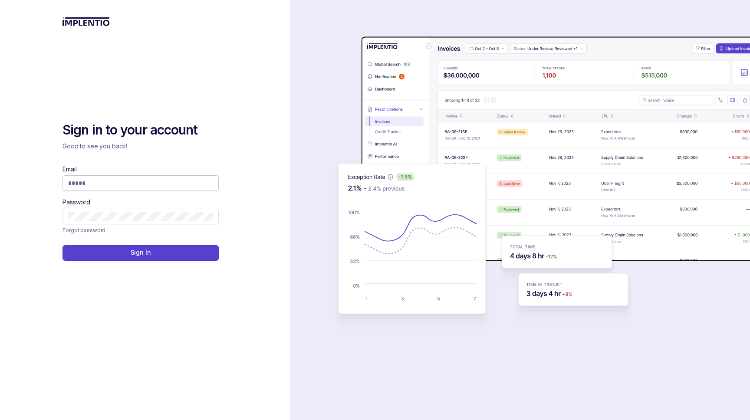  Describe the element at coordinates (69, 169) in the screenshot. I see `label: Email` at that location.